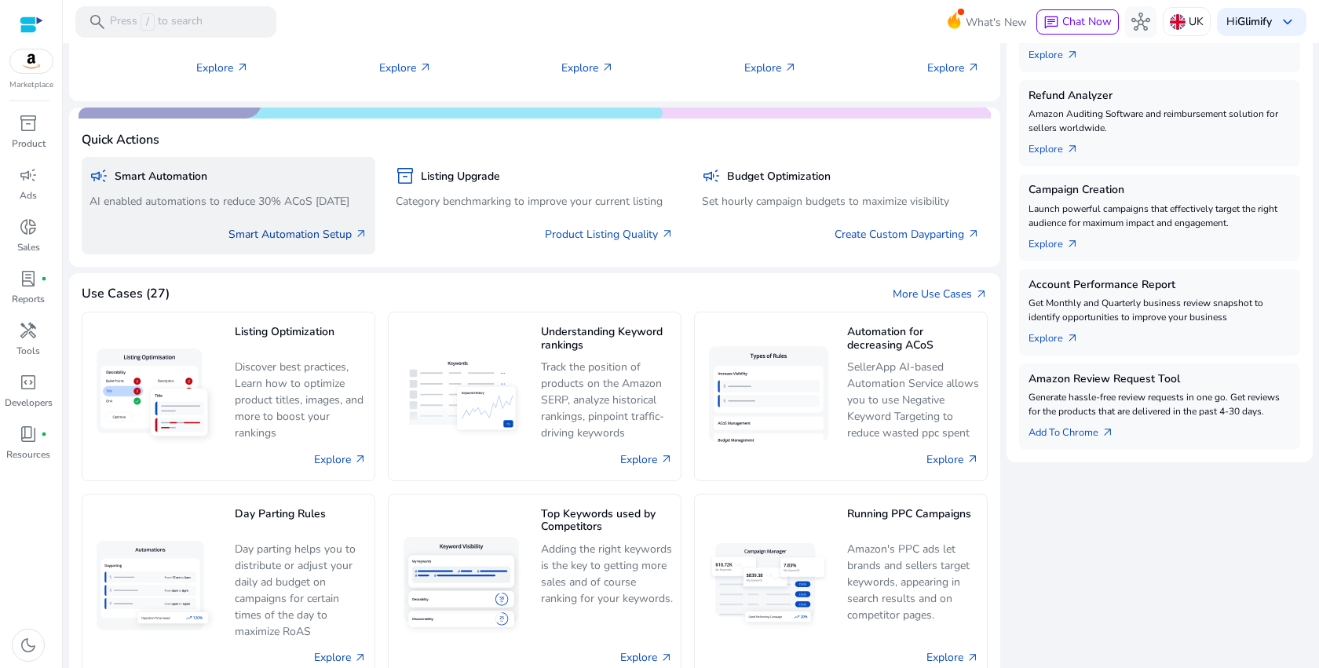 The width and height of the screenshot is (1319, 668). I want to click on h5: Account Performance Report, so click(1160, 285).